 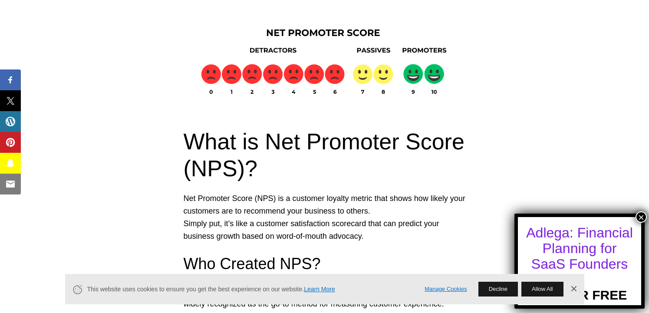 What do you see at coordinates (77, 289) in the screenshot?
I see `svg: Cookie Icon` at bounding box center [77, 289].